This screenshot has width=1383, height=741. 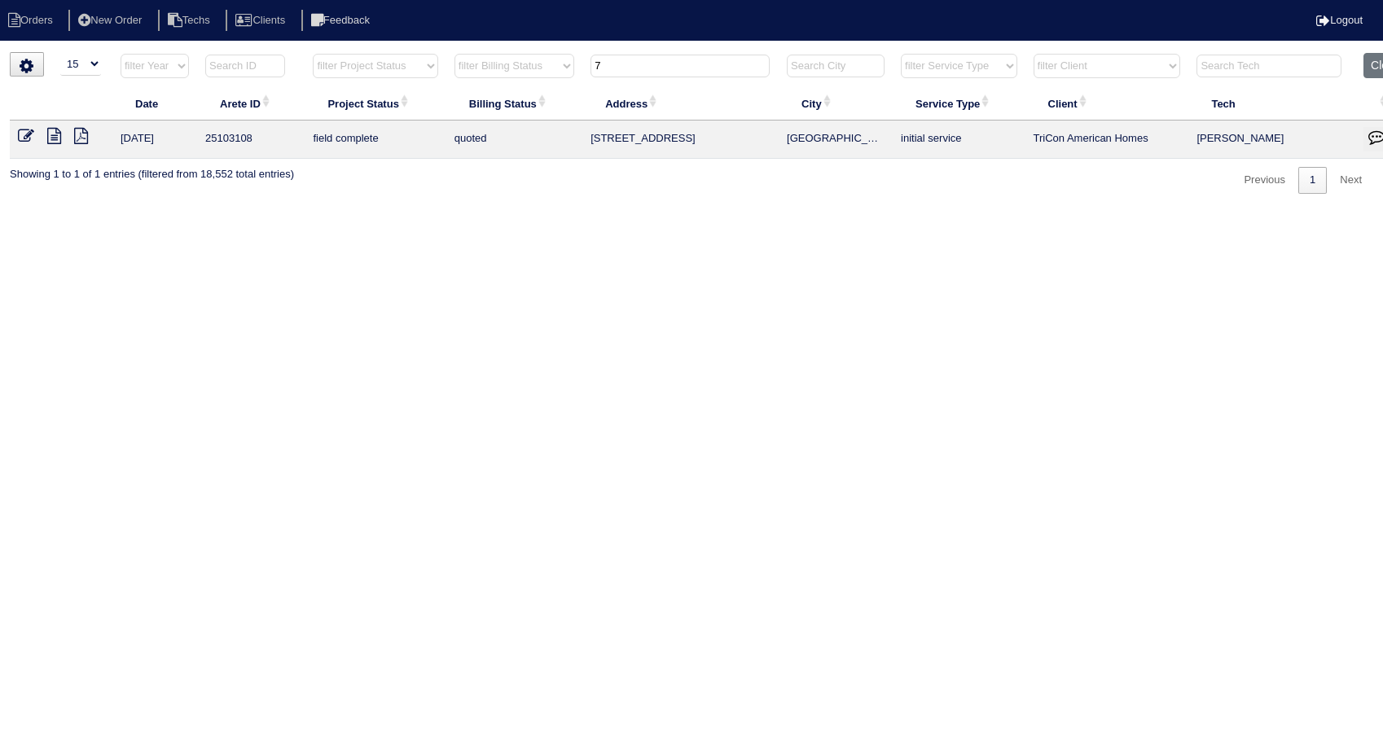 I want to click on td: 25103108, so click(x=251, y=139).